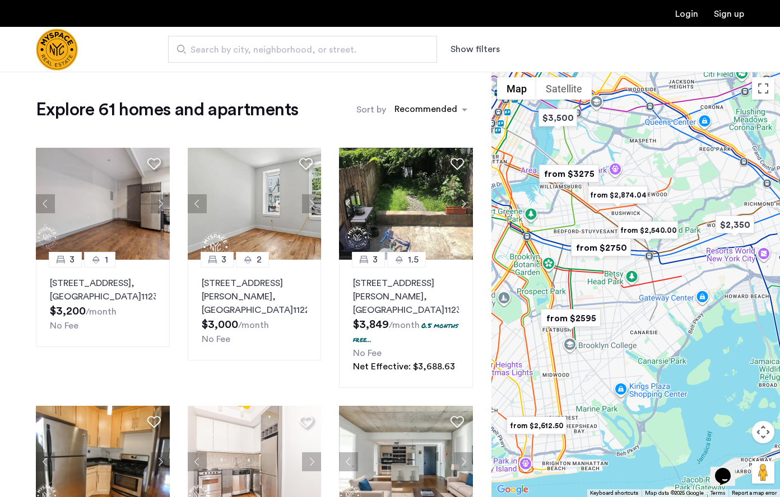 Image resolution: width=780 pixels, height=497 pixels. Describe the element at coordinates (564, 89) in the screenshot. I see `button: Show satellite imagery` at that location.